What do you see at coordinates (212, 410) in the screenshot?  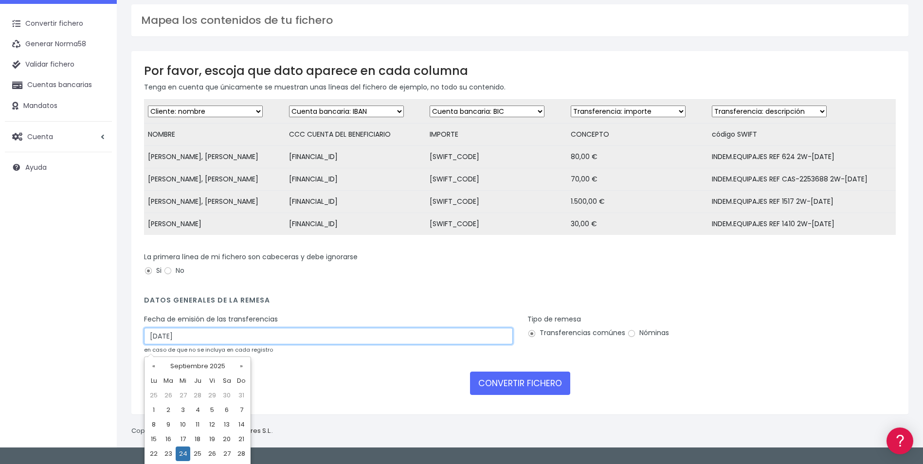 I see `td: 5` at bounding box center [212, 410].